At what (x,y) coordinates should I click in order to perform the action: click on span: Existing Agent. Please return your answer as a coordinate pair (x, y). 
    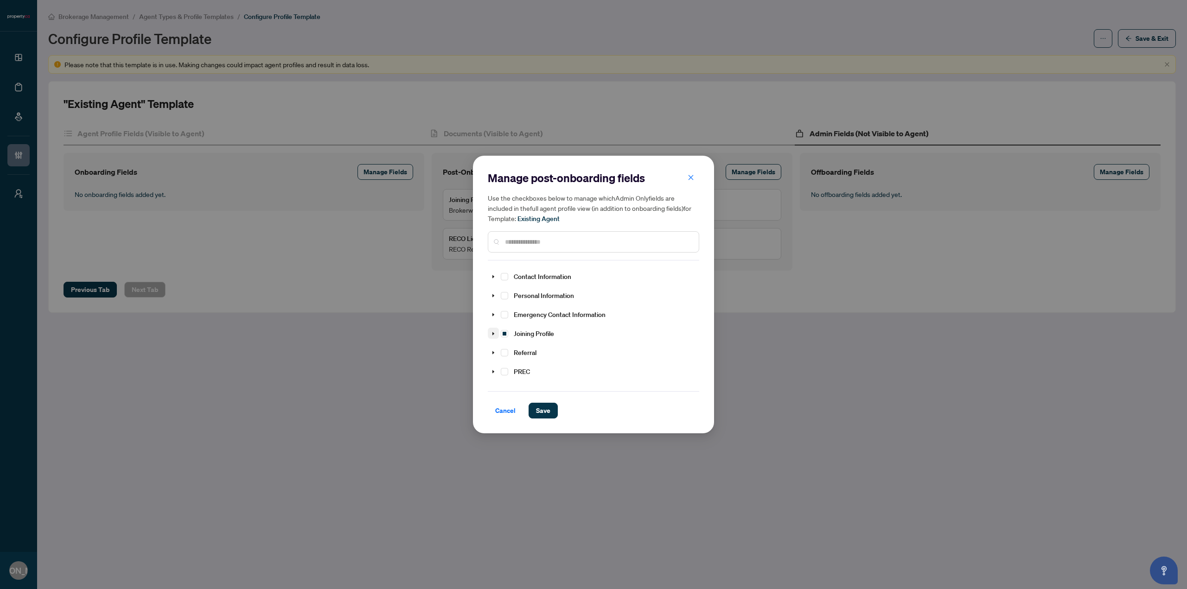
    Looking at the image, I should click on (538, 219).